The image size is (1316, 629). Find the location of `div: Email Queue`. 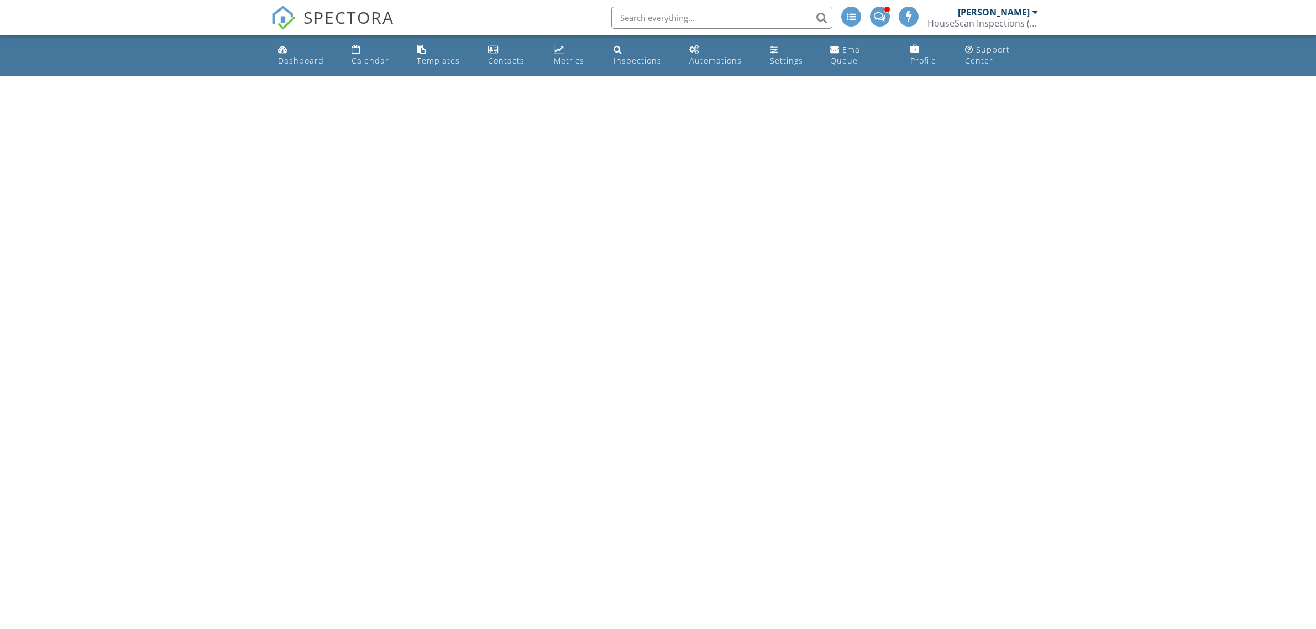

div: Email Queue is located at coordinates (847, 55).